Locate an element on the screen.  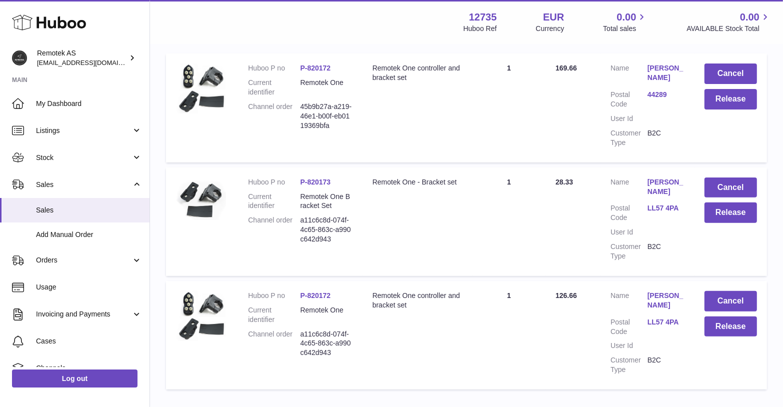
span: Cases is located at coordinates (89, 341).